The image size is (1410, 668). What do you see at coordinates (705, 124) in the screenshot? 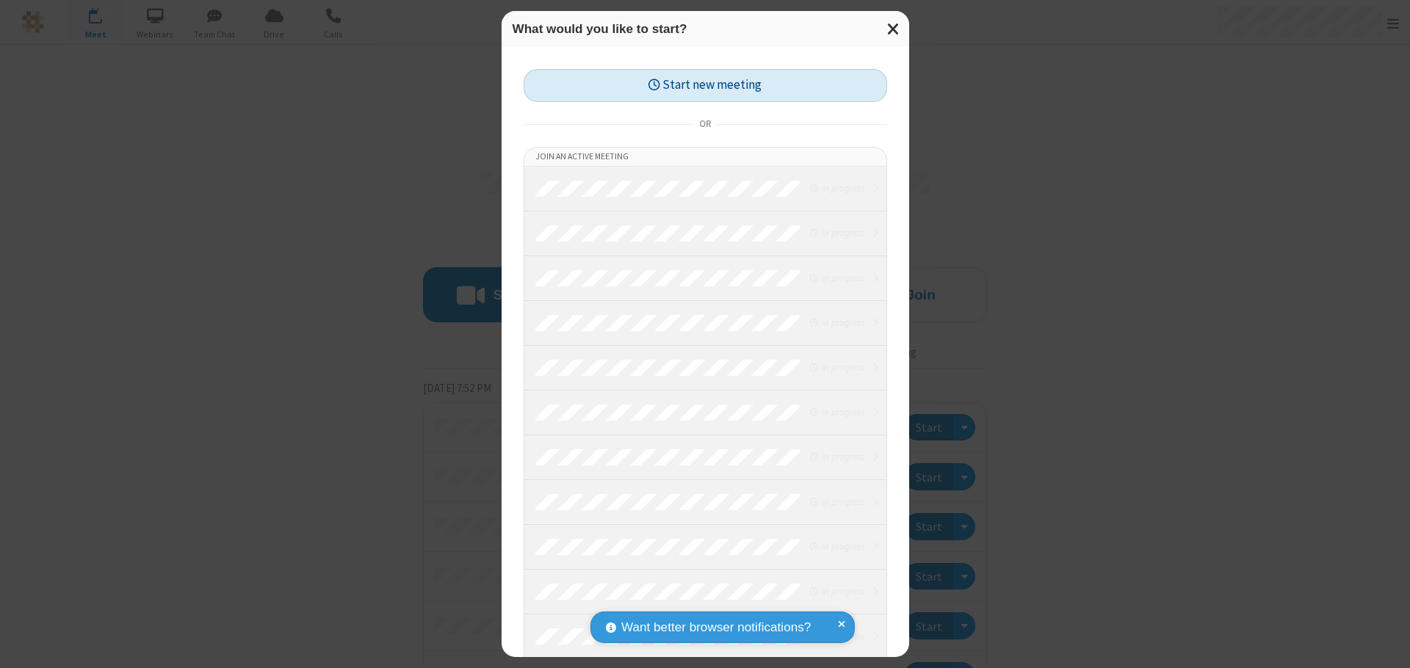
I see `span: or` at bounding box center [705, 124].